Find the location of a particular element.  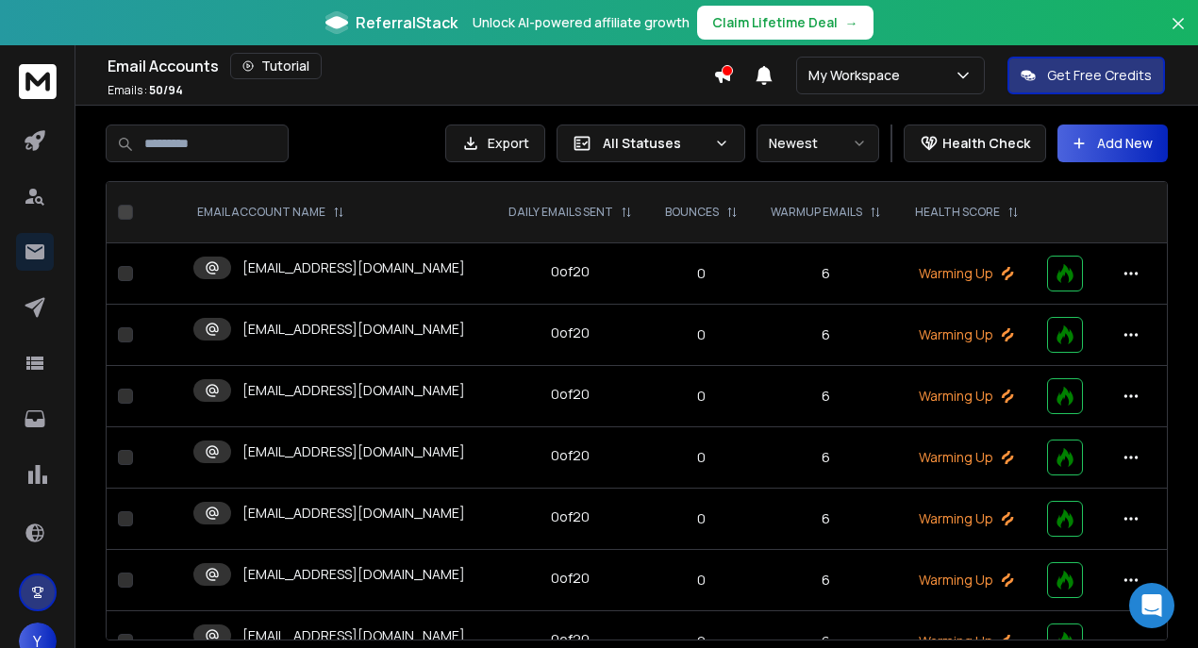

p: DAILY EMAILS SENT is located at coordinates (560, 212).